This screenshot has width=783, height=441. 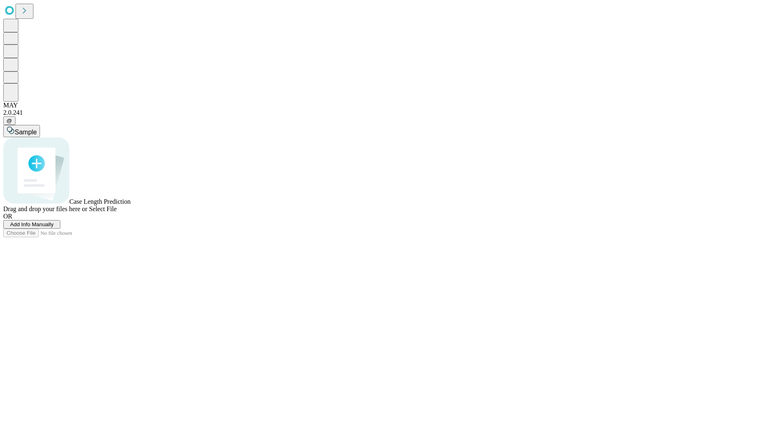 What do you see at coordinates (392, 113) in the screenshot?
I see `div: 2.0.241` at bounding box center [392, 113].